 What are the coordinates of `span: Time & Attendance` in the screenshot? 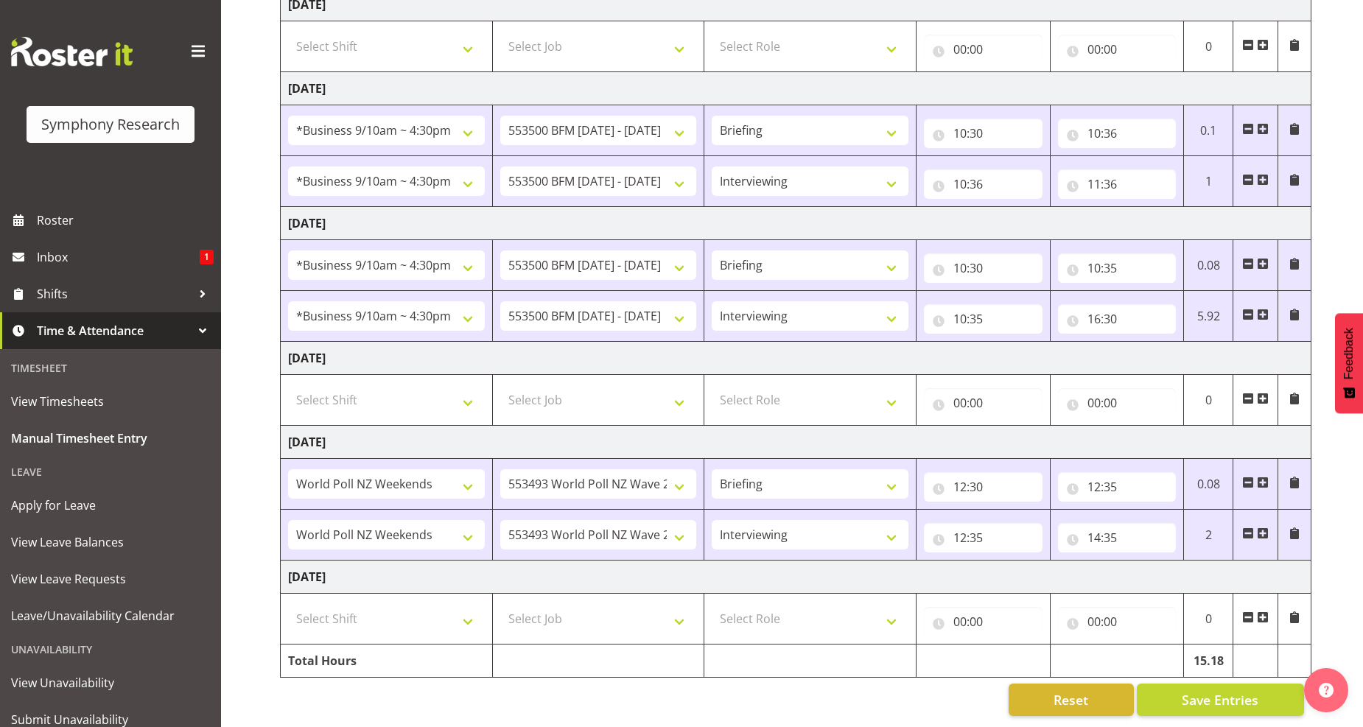 It's located at (114, 331).